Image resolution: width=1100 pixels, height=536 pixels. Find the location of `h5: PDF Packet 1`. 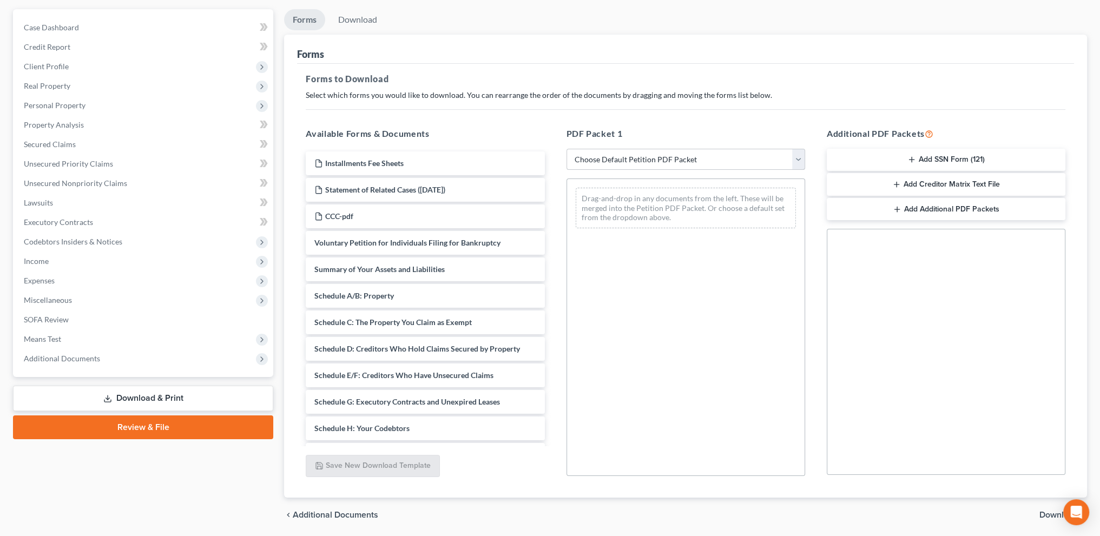

h5: PDF Packet 1 is located at coordinates (685, 134).